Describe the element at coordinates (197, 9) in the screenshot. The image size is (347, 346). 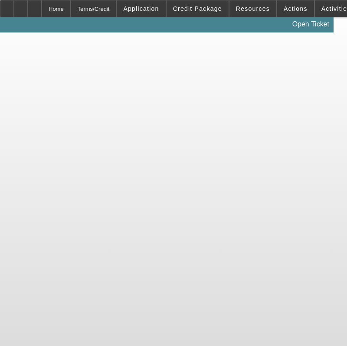
I see `button: Credit Package` at that location.